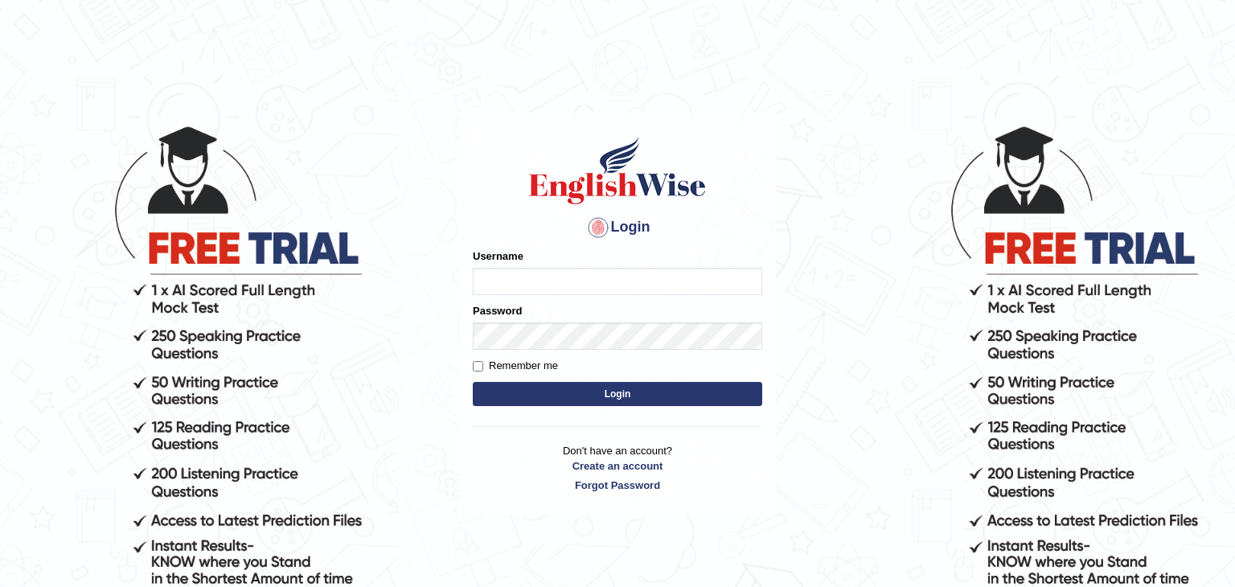 The height and width of the screenshot is (587, 1235). Describe the element at coordinates (618, 468) in the screenshot. I see `p: Don't have an account?` at that location.